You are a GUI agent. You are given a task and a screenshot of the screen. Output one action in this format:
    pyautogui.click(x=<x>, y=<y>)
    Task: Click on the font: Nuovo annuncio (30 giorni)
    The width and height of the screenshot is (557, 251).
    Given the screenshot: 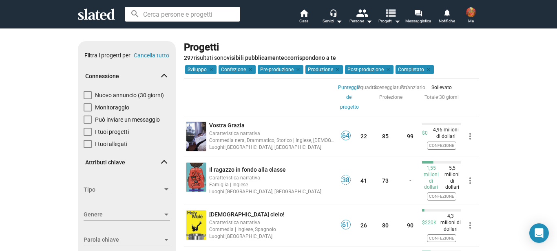 What is the action you would take?
    pyautogui.click(x=129, y=95)
    